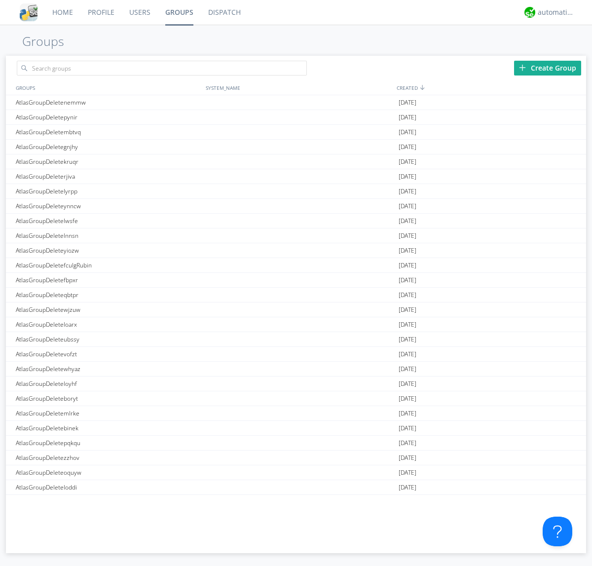  I want to click on div: automation+atlas, so click(556, 12).